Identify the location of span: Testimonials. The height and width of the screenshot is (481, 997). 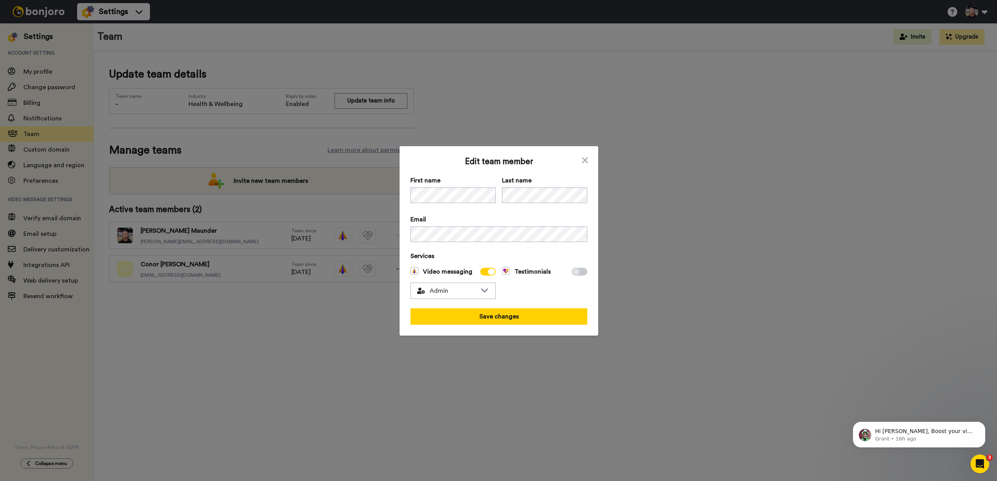
(526, 271).